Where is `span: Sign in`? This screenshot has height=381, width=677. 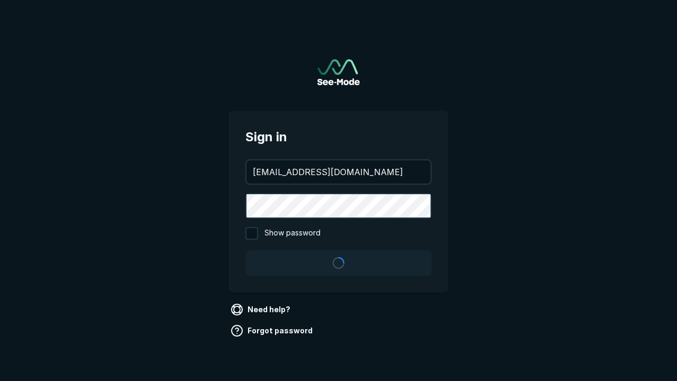
span: Sign in is located at coordinates (338, 137).